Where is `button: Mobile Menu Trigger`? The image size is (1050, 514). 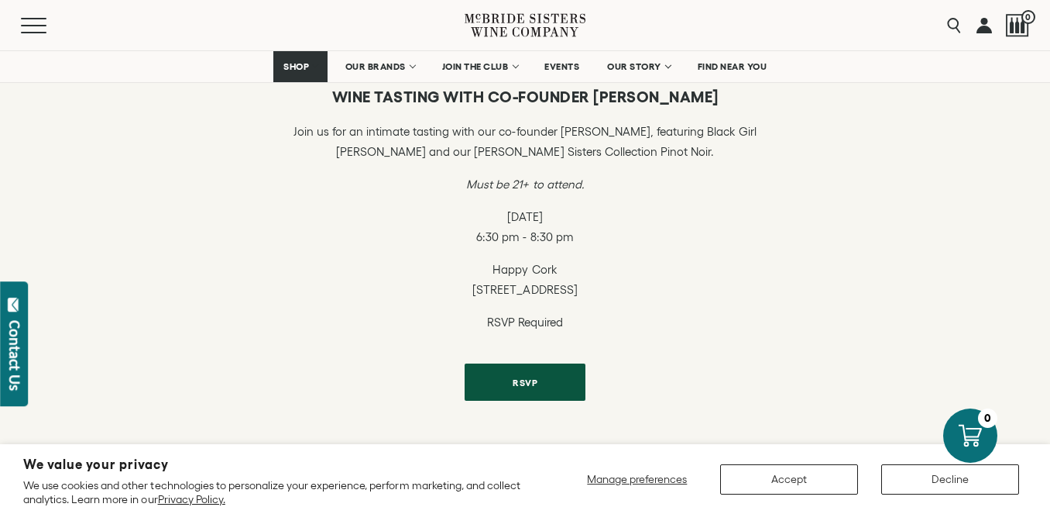 button: Mobile Menu Trigger is located at coordinates (49, 26).